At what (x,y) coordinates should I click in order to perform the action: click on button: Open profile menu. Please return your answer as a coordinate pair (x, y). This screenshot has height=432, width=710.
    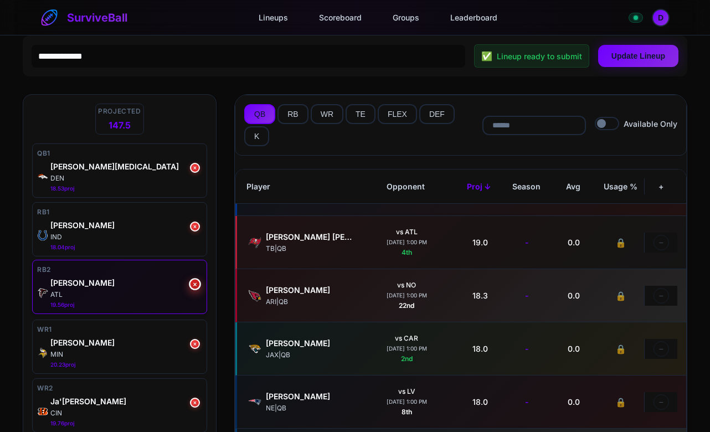
    Looking at the image, I should click on (661, 18).